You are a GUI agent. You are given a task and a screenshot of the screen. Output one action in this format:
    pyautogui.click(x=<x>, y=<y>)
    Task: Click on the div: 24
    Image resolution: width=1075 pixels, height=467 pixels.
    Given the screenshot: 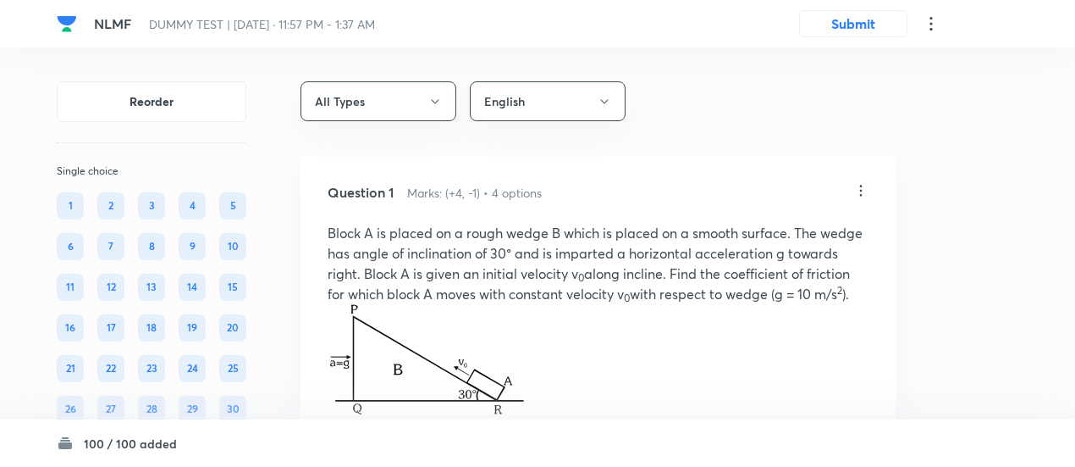 What is the action you would take?
    pyautogui.click(x=192, y=368)
    